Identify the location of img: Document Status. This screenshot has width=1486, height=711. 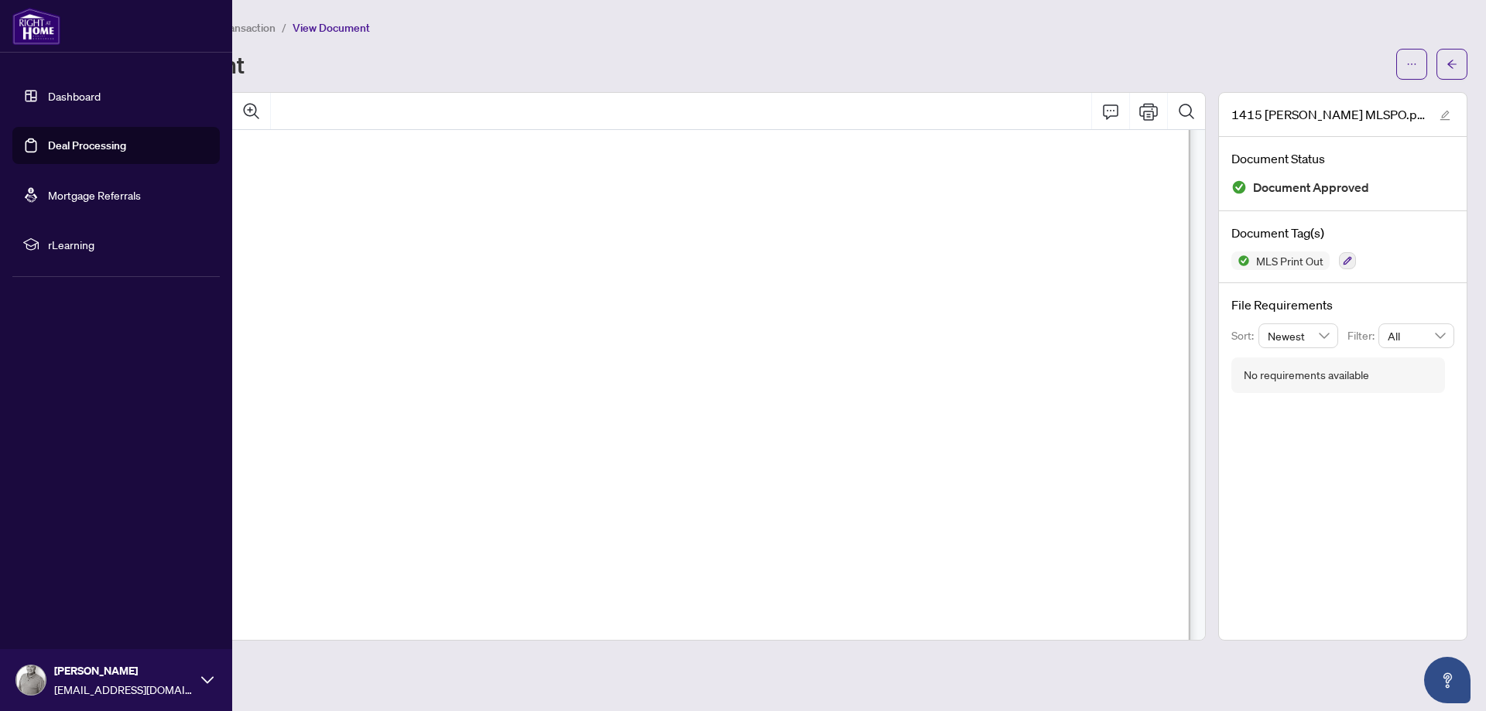
(1239, 187).